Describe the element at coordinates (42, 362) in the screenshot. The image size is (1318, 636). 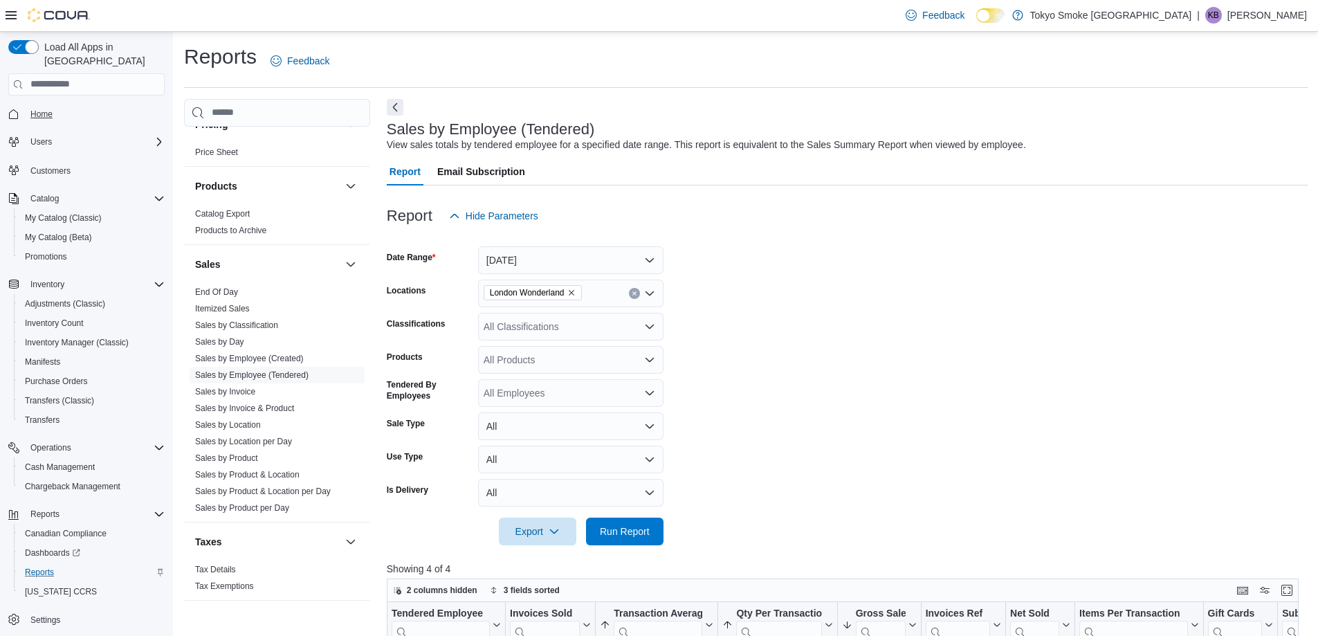
I see `span: Manifests` at that location.